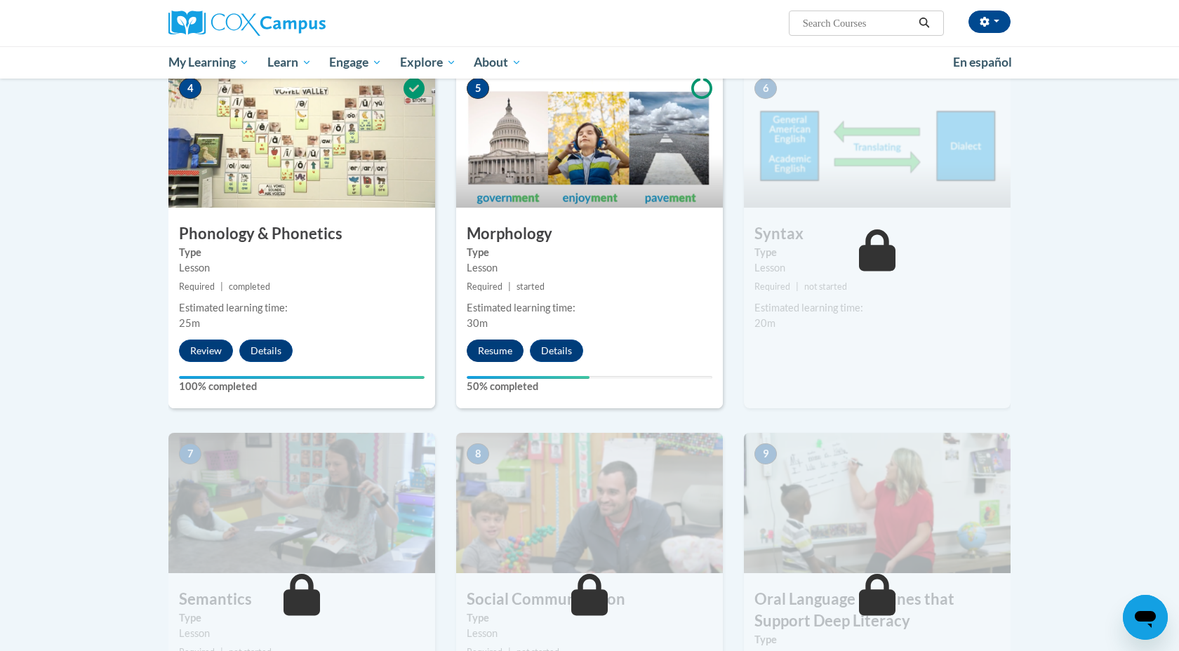 The image size is (1179, 651). I want to click on span: Explore, so click(428, 62).